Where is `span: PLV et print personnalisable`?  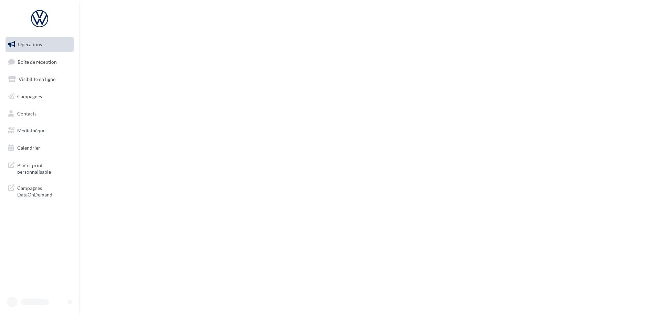
span: PLV et print personnalisable is located at coordinates (44, 168).